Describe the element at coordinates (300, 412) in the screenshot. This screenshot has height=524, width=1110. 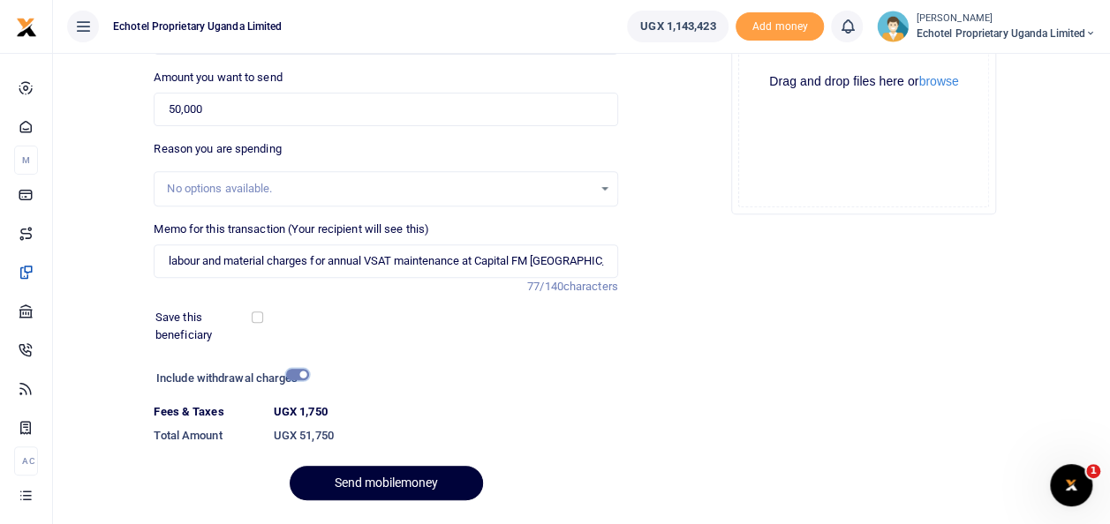
I see `label: UGX 1,750` at that location.